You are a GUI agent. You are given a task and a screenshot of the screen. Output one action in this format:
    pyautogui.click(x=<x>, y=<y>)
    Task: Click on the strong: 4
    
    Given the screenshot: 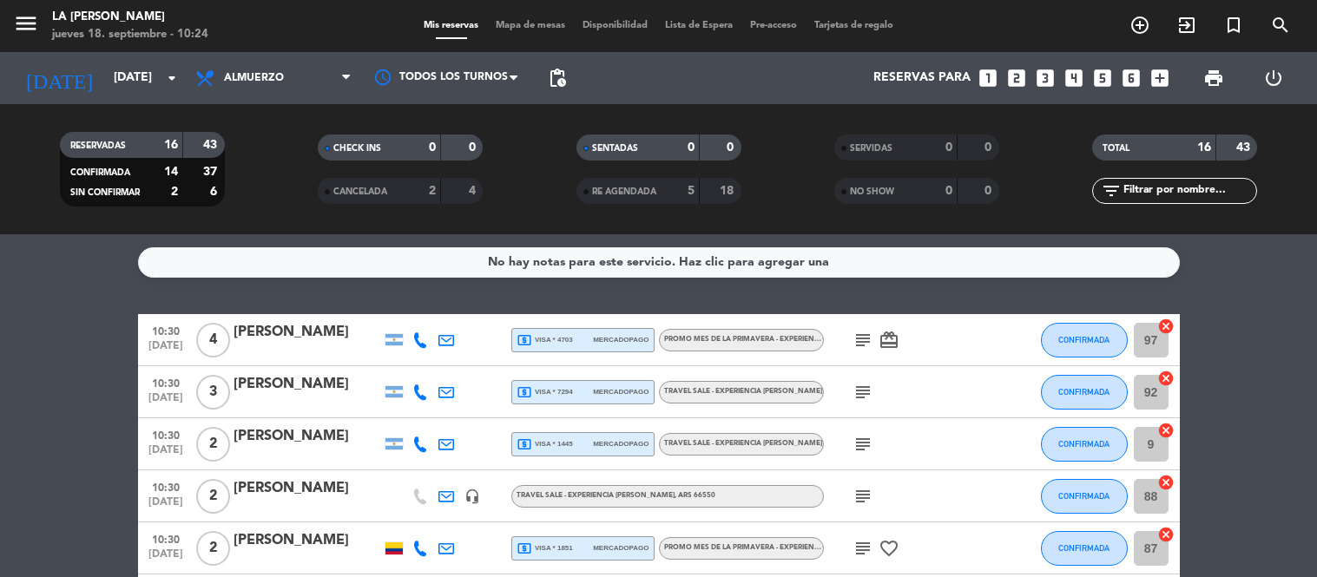 What is the action you would take?
    pyautogui.click(x=474, y=191)
    